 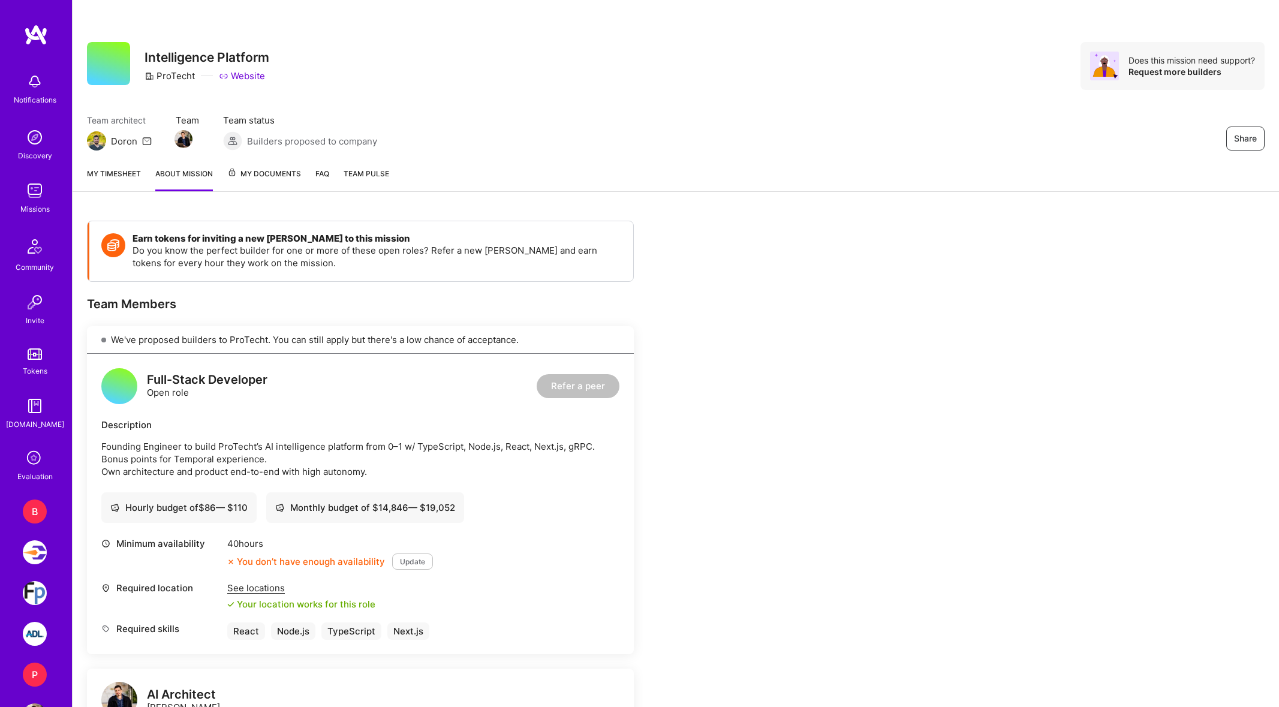 I want to click on a: My Documents, so click(x=264, y=179).